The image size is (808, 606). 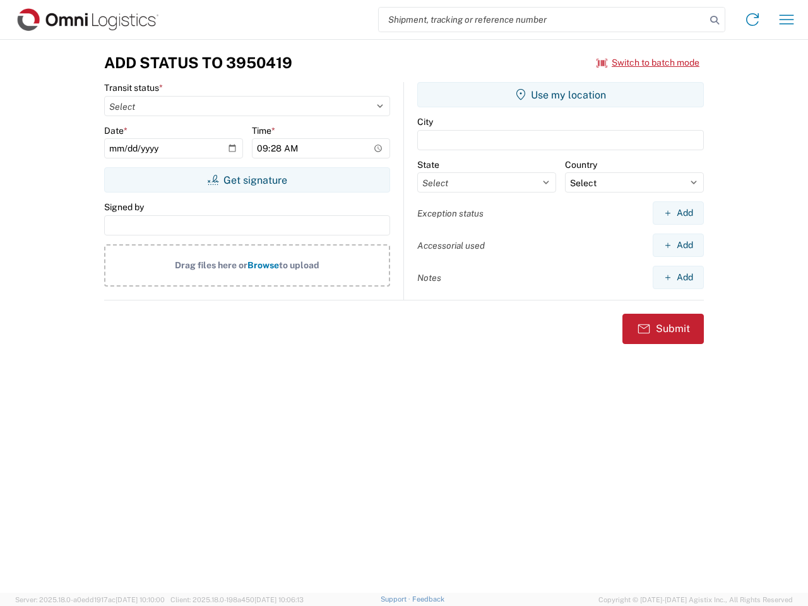 I want to click on label: Exception status, so click(x=450, y=213).